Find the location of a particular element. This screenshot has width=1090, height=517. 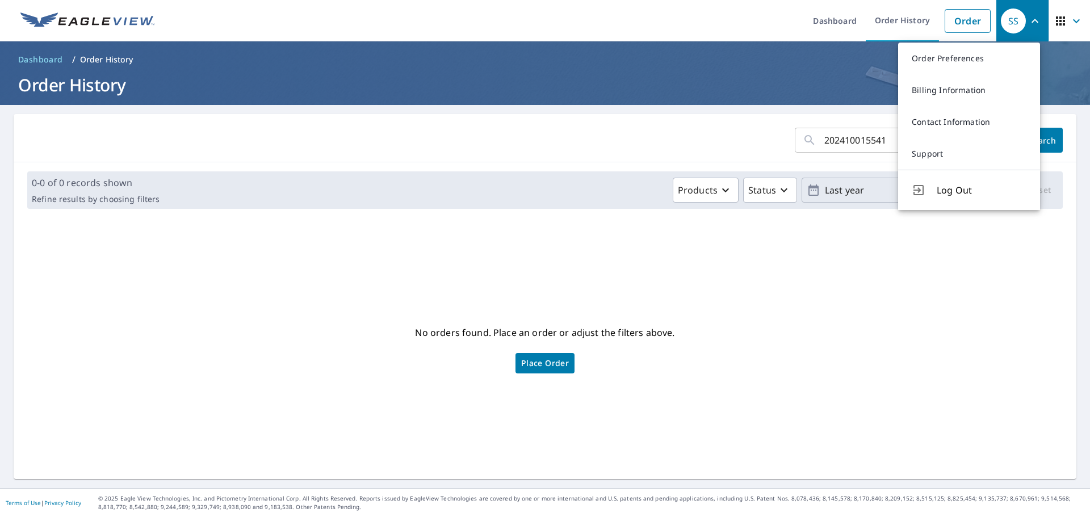

a: Contact Information is located at coordinates (969, 122).